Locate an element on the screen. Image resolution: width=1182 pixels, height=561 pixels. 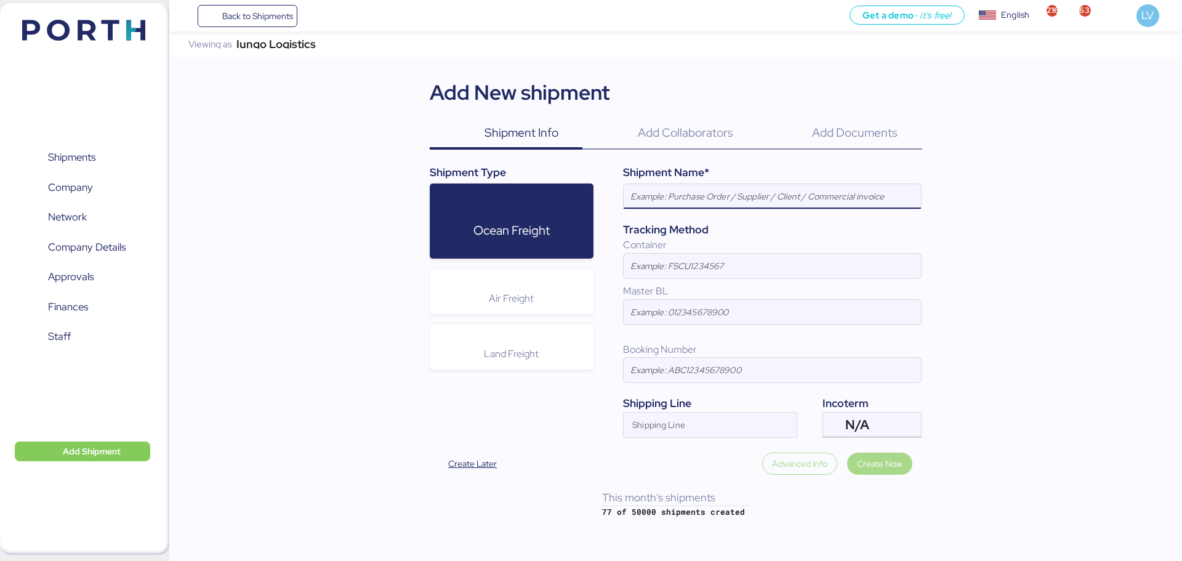
span: Finances is located at coordinates (68, 307).